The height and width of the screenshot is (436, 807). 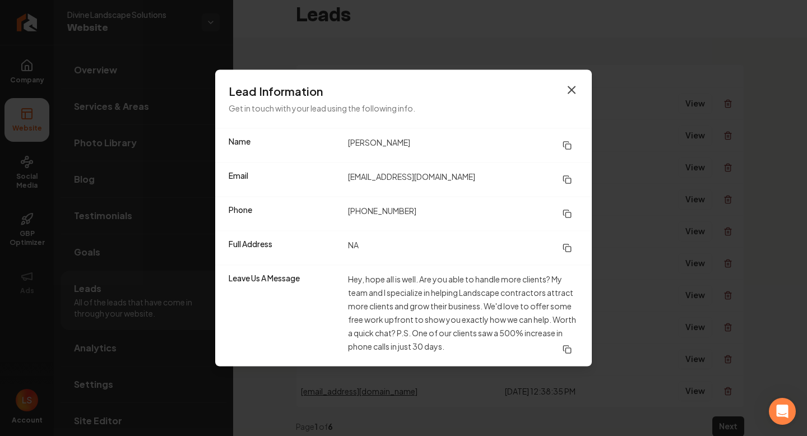 I want to click on dt: Full Address, so click(x=284, y=248).